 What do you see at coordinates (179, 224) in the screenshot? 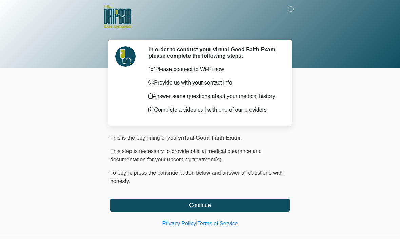
I see `a: Privacy Policy` at bounding box center [179, 224].